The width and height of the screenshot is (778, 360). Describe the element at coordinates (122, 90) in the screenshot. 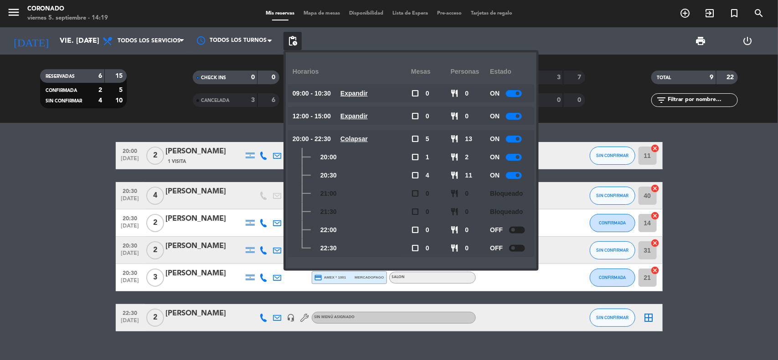

I see `strong: 5` at that location.